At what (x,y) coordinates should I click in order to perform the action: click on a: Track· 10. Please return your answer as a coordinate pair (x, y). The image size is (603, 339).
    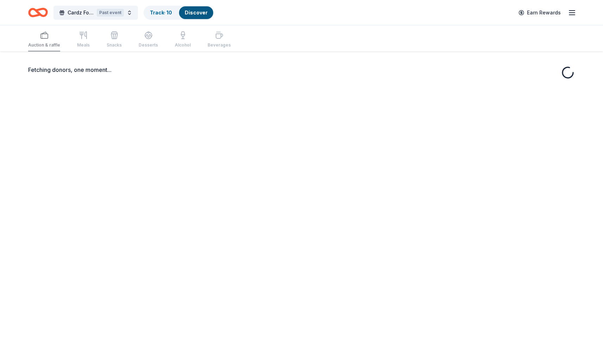
    Looking at the image, I should click on (161, 12).